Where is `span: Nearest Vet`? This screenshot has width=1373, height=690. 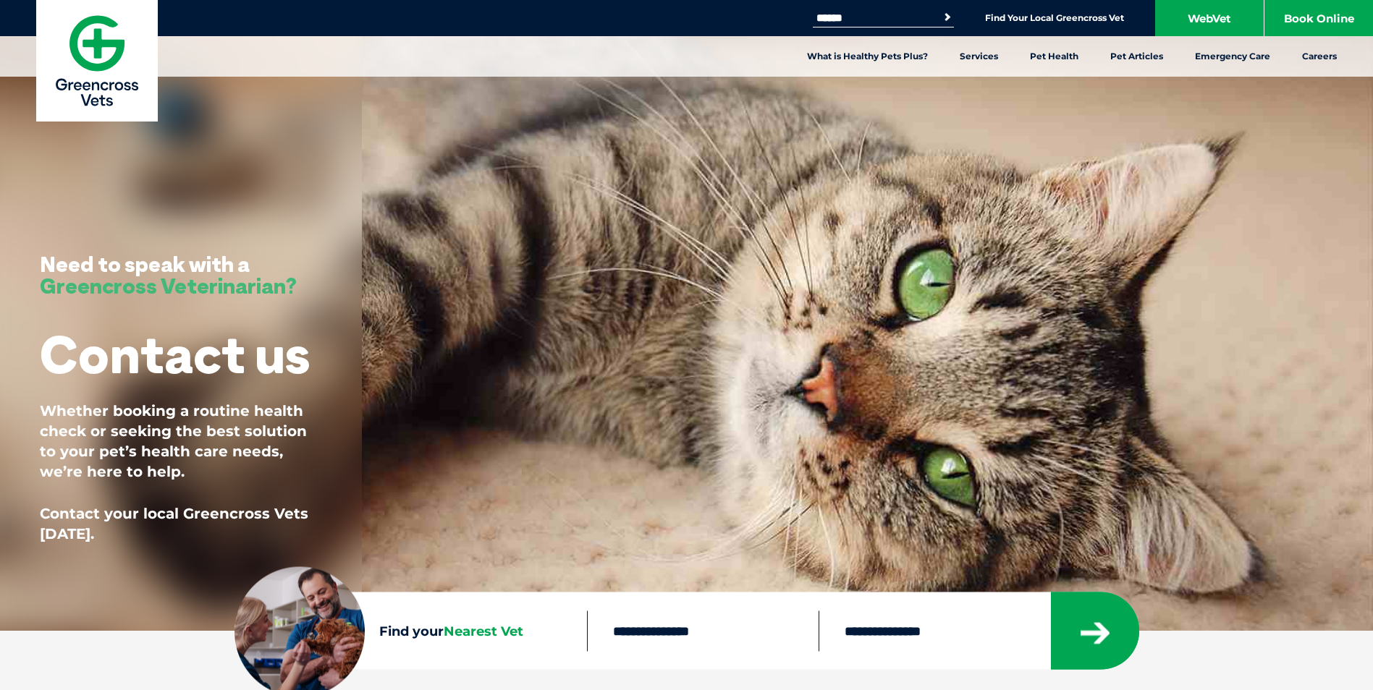 span: Nearest Vet is located at coordinates (483, 631).